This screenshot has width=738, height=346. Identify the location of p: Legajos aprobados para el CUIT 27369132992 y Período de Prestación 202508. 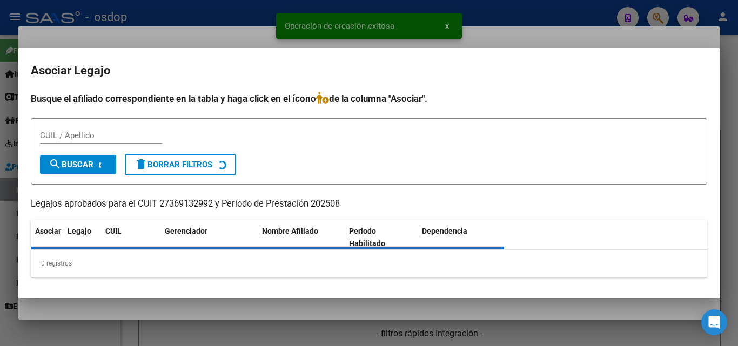
(369, 204).